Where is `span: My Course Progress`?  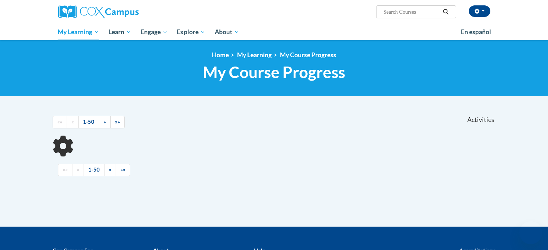 span: My Course Progress is located at coordinates (274, 72).